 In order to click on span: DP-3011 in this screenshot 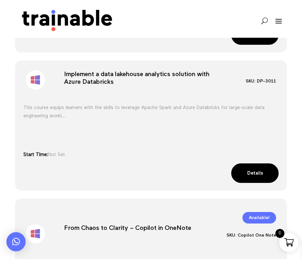, I will do `click(266, 81)`.